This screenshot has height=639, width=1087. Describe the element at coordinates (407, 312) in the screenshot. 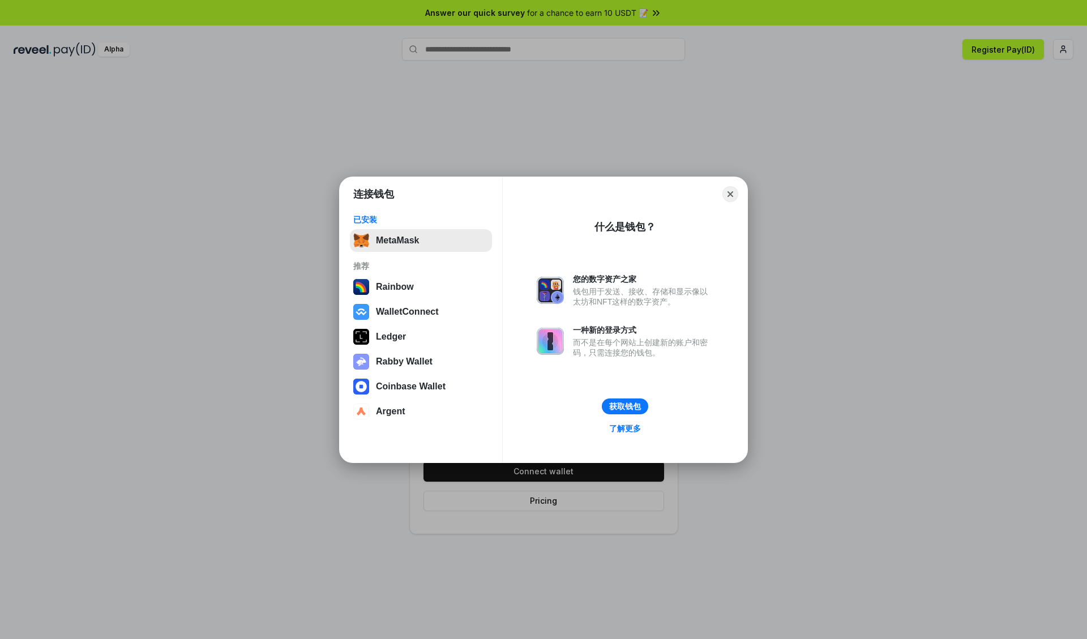

I see `div: WalletConnect` at that location.